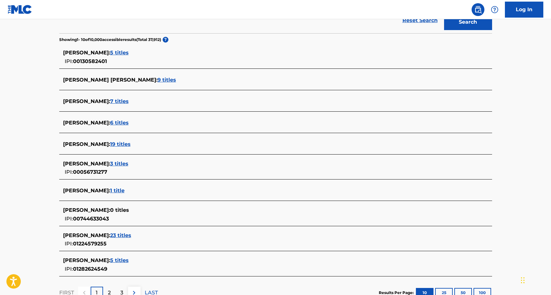 This screenshot has width=551, height=295. What do you see at coordinates (478, 10) in the screenshot?
I see `img: search` at bounding box center [478, 10].